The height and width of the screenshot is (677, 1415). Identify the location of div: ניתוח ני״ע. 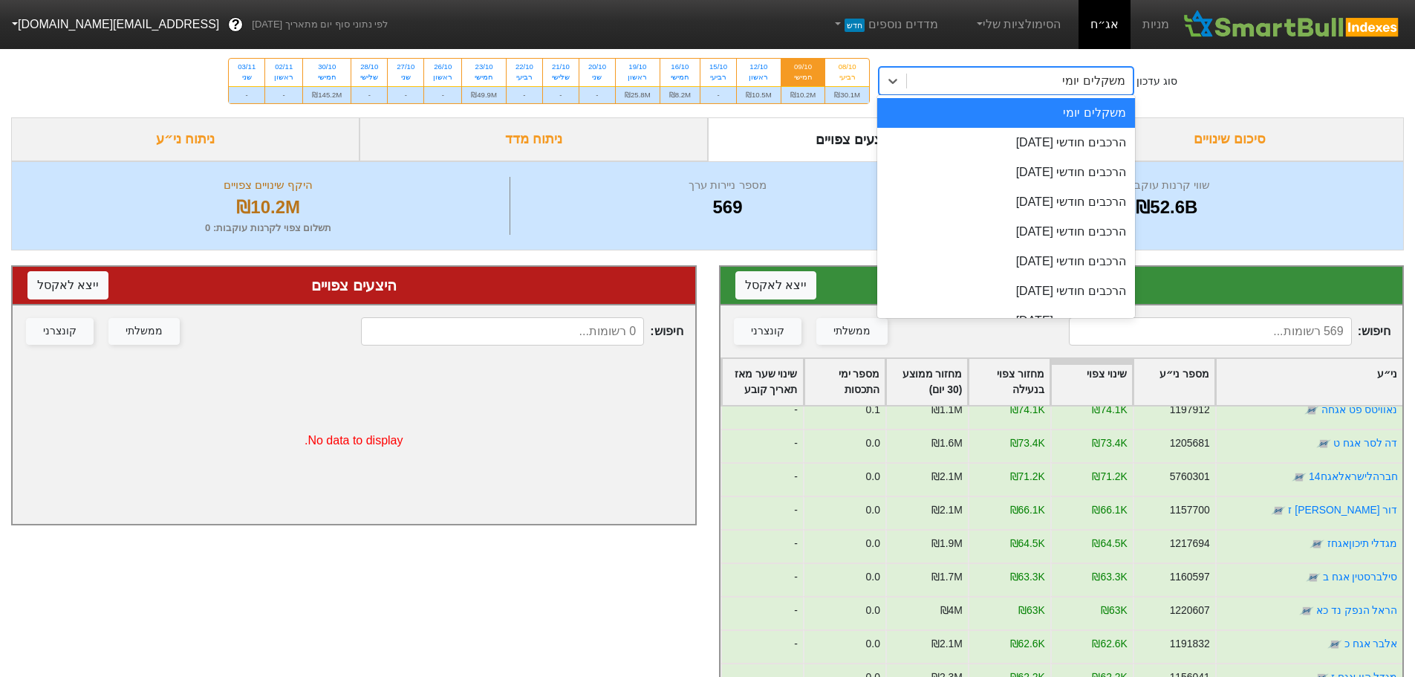
(185, 139).